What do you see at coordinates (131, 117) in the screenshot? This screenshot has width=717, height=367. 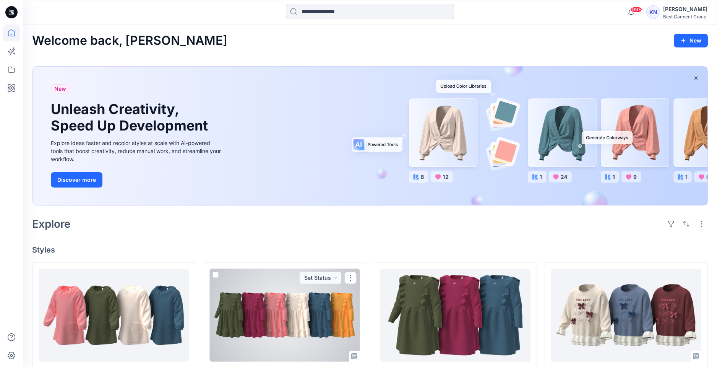 I see `h1: Unleash Creativity, Speed Up Development` at bounding box center [131, 117].